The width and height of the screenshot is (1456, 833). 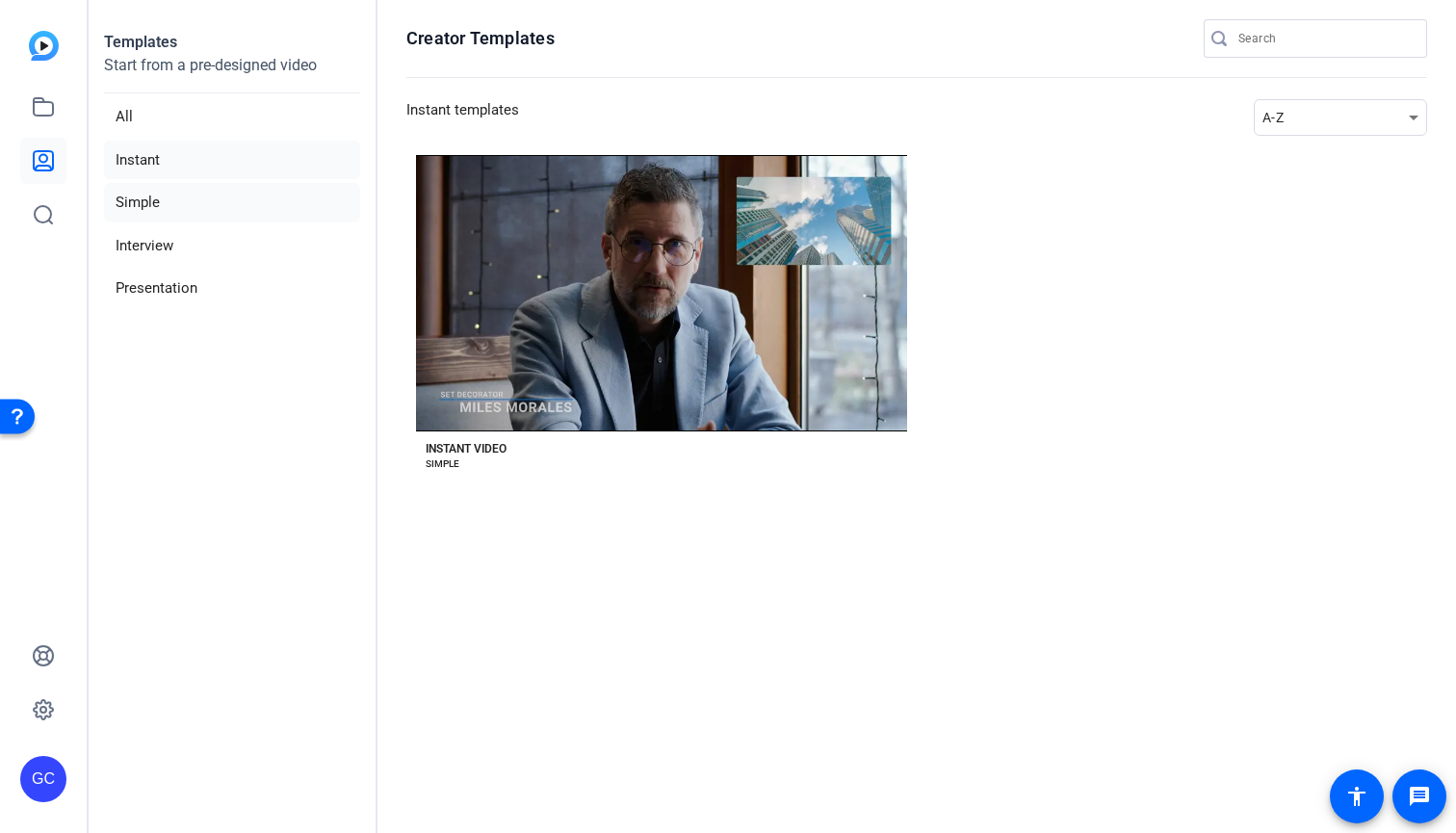 What do you see at coordinates (233, 73) in the screenshot?
I see `p: Start from a pre-designed video` at bounding box center [233, 73].